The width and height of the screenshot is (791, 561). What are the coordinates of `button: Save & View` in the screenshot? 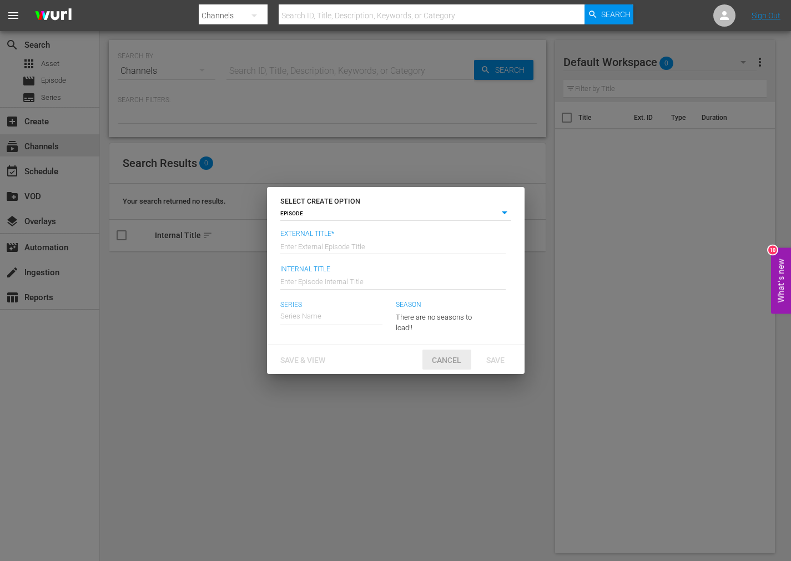 It's located at (302, 360).